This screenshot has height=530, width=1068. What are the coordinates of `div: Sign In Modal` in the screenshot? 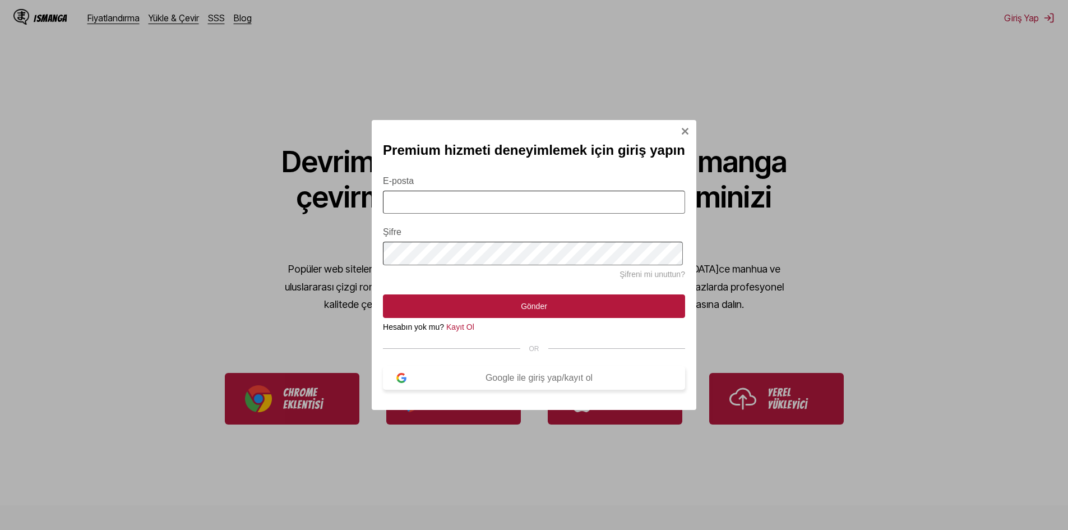 It's located at (534, 265).